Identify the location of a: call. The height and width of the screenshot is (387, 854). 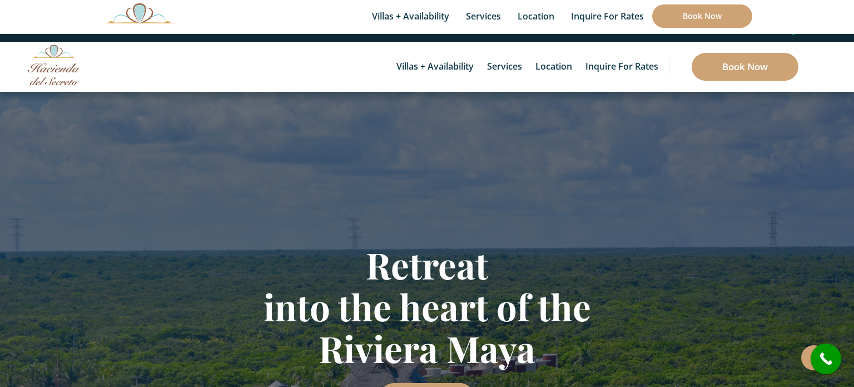
(826, 358).